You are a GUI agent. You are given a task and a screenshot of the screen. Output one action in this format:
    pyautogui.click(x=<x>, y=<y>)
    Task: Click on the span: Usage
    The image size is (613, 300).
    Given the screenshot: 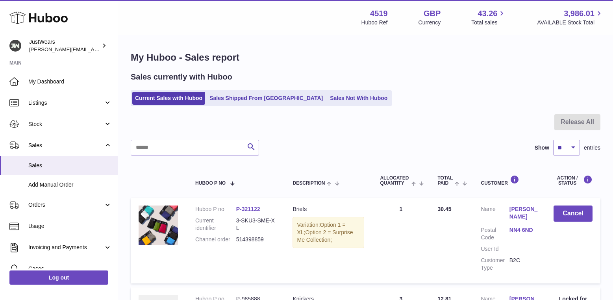 What is the action you would take?
    pyautogui.click(x=70, y=226)
    